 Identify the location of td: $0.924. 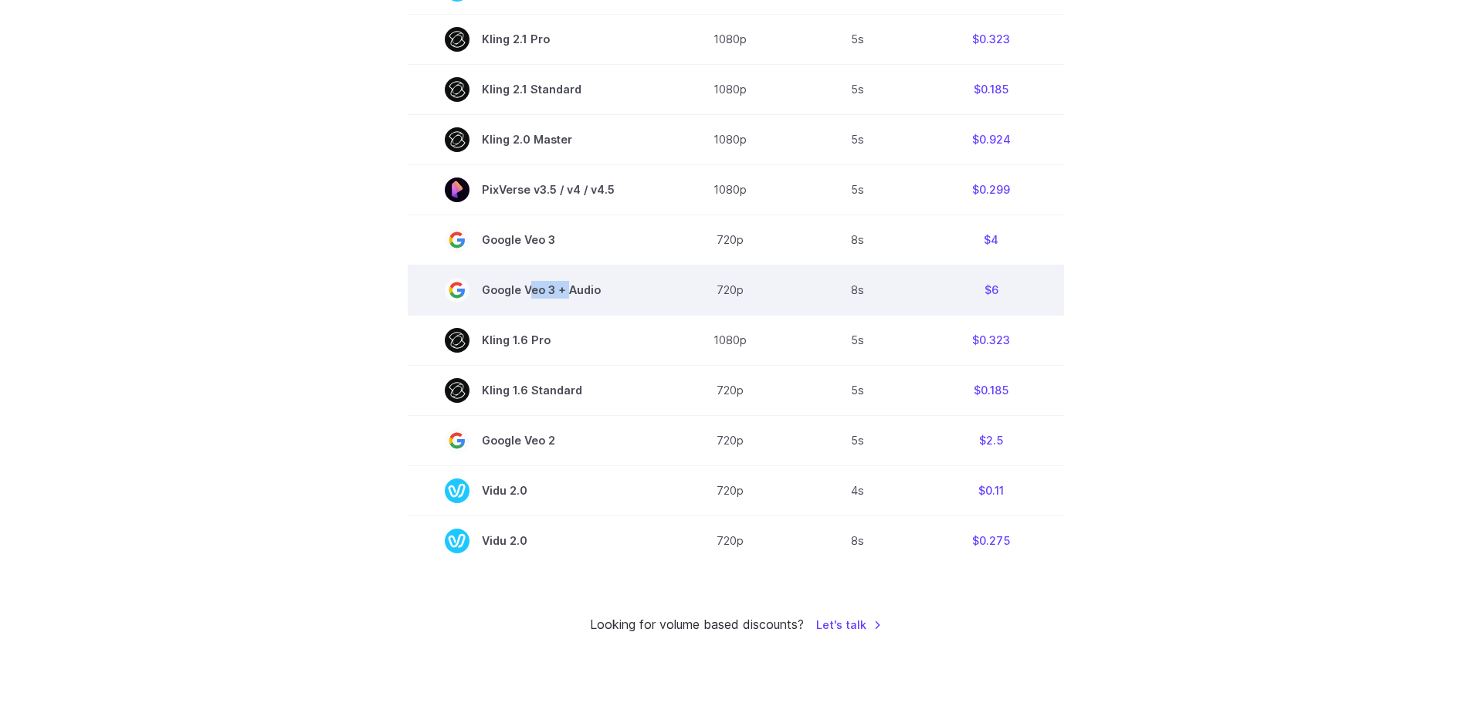
(991, 139).